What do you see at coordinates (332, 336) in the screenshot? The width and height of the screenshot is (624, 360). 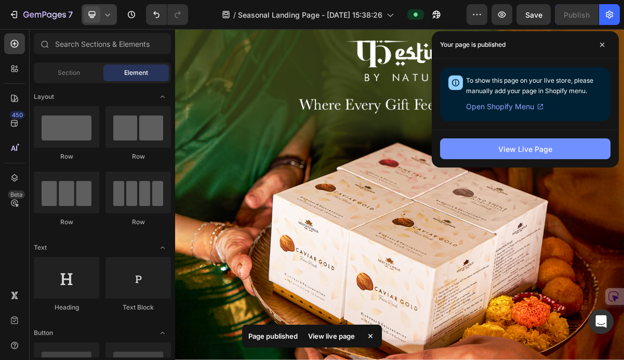 I see `div: View live page` at bounding box center [332, 336].